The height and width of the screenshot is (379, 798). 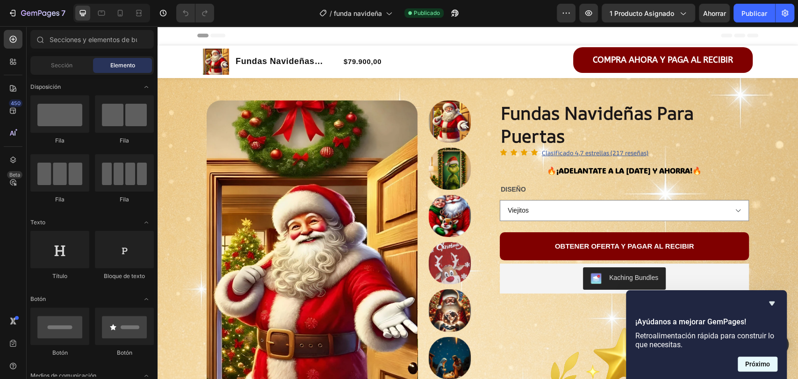 What do you see at coordinates (60, 276) in the screenshot?
I see `font: Título` at bounding box center [60, 276].